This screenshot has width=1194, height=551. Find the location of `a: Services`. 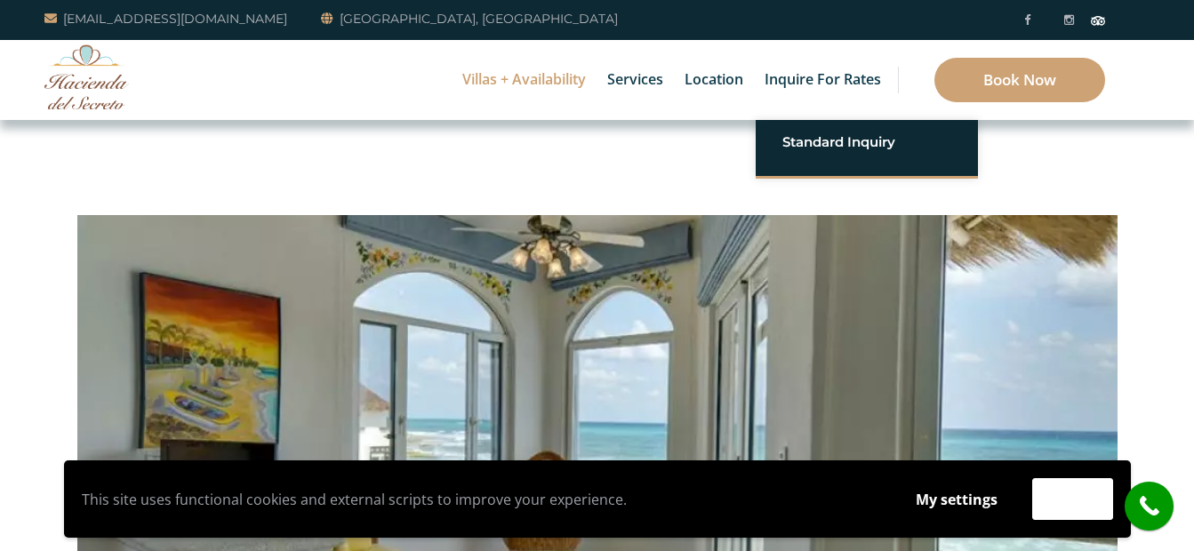

a: Services is located at coordinates (635, 80).